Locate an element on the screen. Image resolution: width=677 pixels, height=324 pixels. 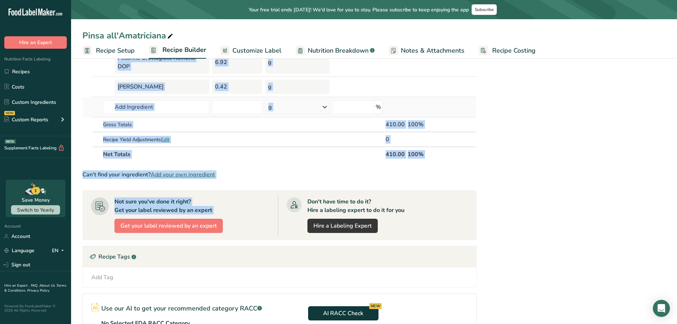
a: Recipe Builder is located at coordinates (177, 50).